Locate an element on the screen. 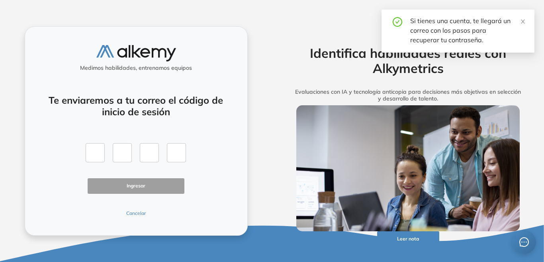 The width and height of the screenshot is (544, 262). span: message is located at coordinates (524, 242).